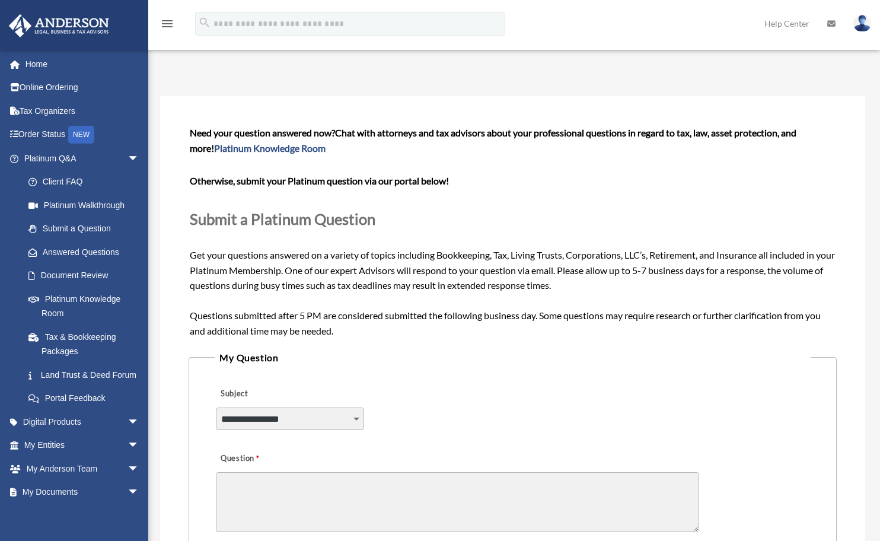 The width and height of the screenshot is (880, 541). Describe the element at coordinates (82, 158) in the screenshot. I see `a: Platinum Q&Aarrow_drop_down` at that location.